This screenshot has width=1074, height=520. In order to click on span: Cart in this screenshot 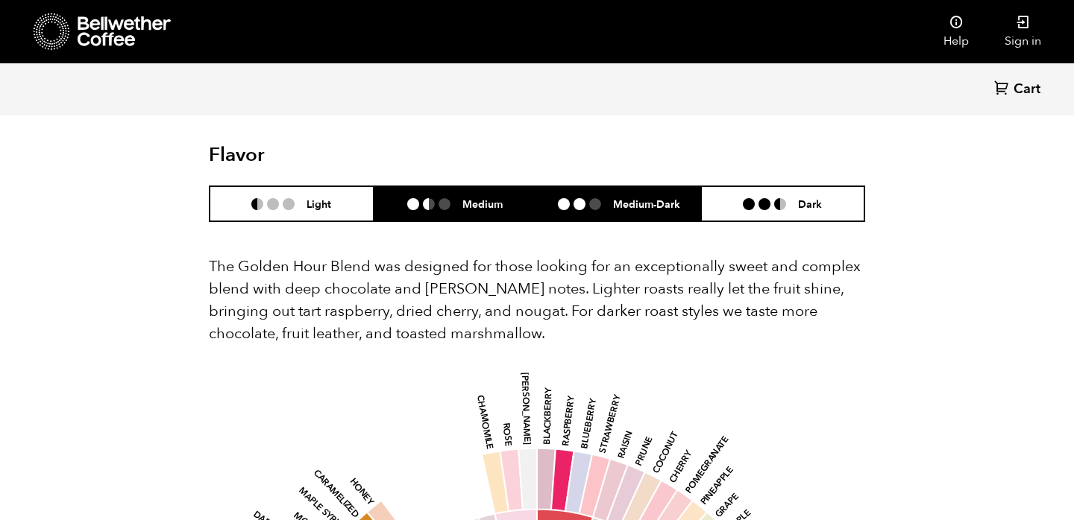, I will do `click(1027, 89)`.